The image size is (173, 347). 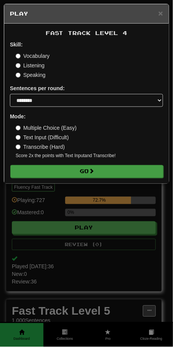 I want to click on label: Vocabulary, so click(x=32, y=56).